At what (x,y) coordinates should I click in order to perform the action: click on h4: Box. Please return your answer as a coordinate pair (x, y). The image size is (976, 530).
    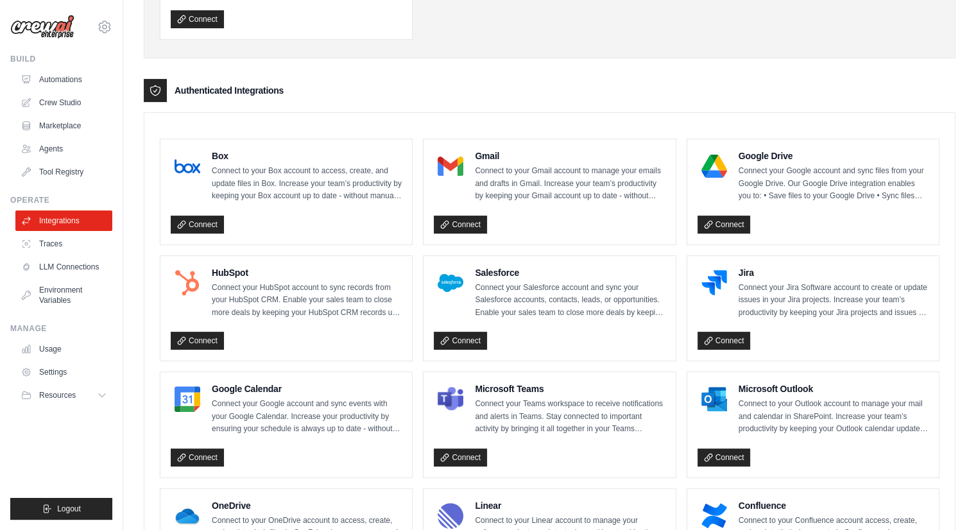
    Looking at the image, I should click on (307, 156).